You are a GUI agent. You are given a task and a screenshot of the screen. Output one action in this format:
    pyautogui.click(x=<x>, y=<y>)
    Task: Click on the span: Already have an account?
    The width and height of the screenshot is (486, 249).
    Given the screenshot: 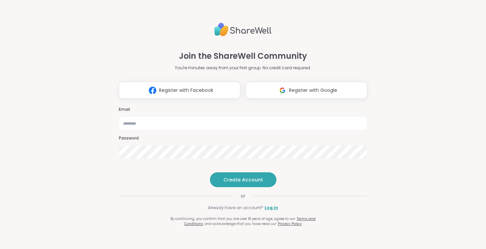 What is the action you would take?
    pyautogui.click(x=236, y=208)
    